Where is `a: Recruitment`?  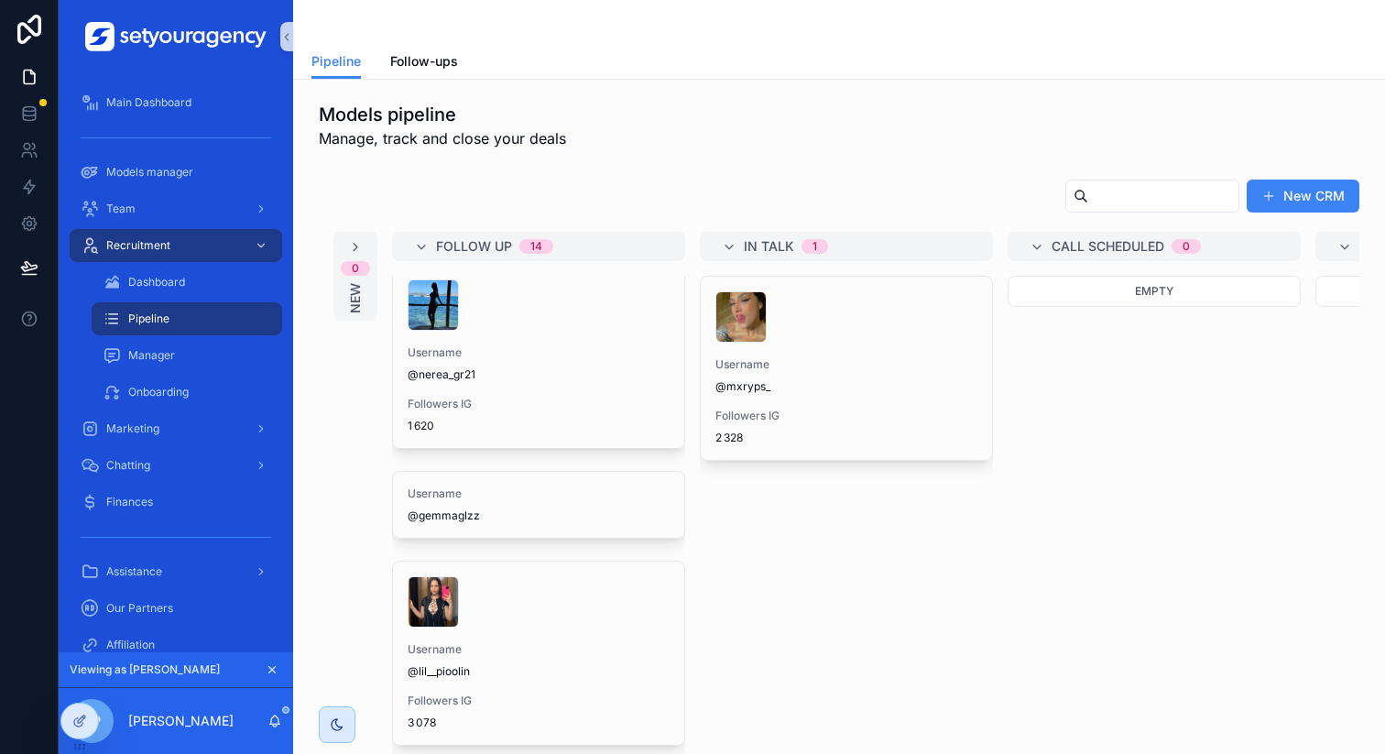 a: Recruitment is located at coordinates (176, 245).